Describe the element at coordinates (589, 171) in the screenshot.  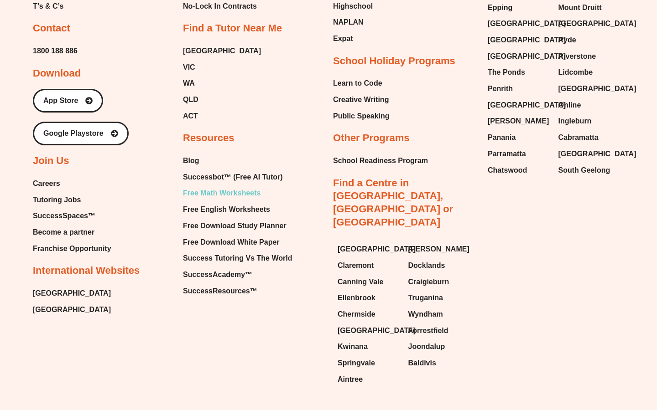
I see `a: South Geelong` at that location.